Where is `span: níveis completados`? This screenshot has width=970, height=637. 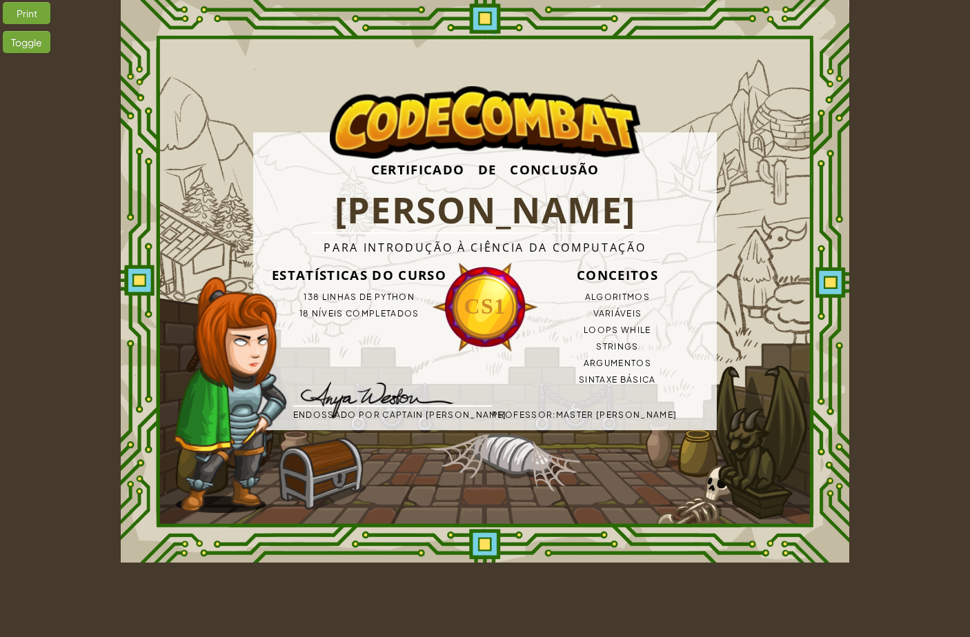
span: níveis completados is located at coordinates (366, 313).